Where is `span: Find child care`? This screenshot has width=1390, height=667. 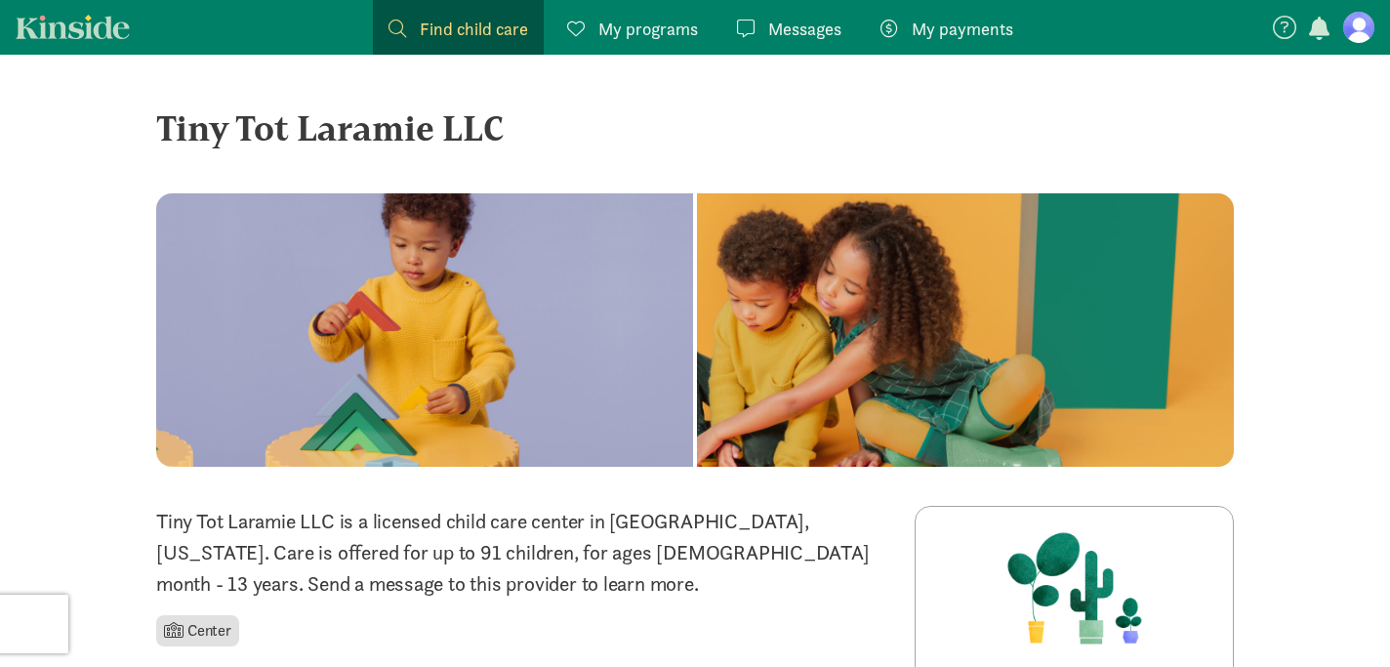 span: Find child care is located at coordinates (473, 28).